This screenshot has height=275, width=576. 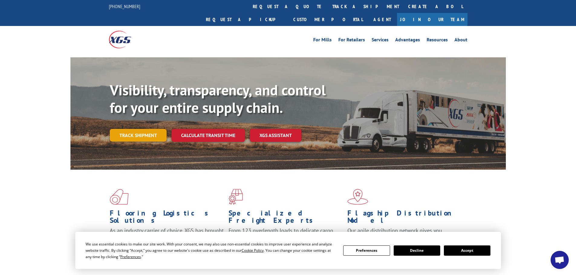 What do you see at coordinates (322, 41) in the screenshot?
I see `a: For Mills` at bounding box center [322, 41].